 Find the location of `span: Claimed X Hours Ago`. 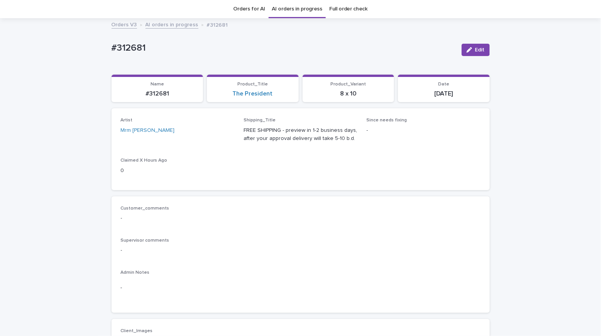

span: Claimed X Hours Ago is located at coordinates (144, 160).